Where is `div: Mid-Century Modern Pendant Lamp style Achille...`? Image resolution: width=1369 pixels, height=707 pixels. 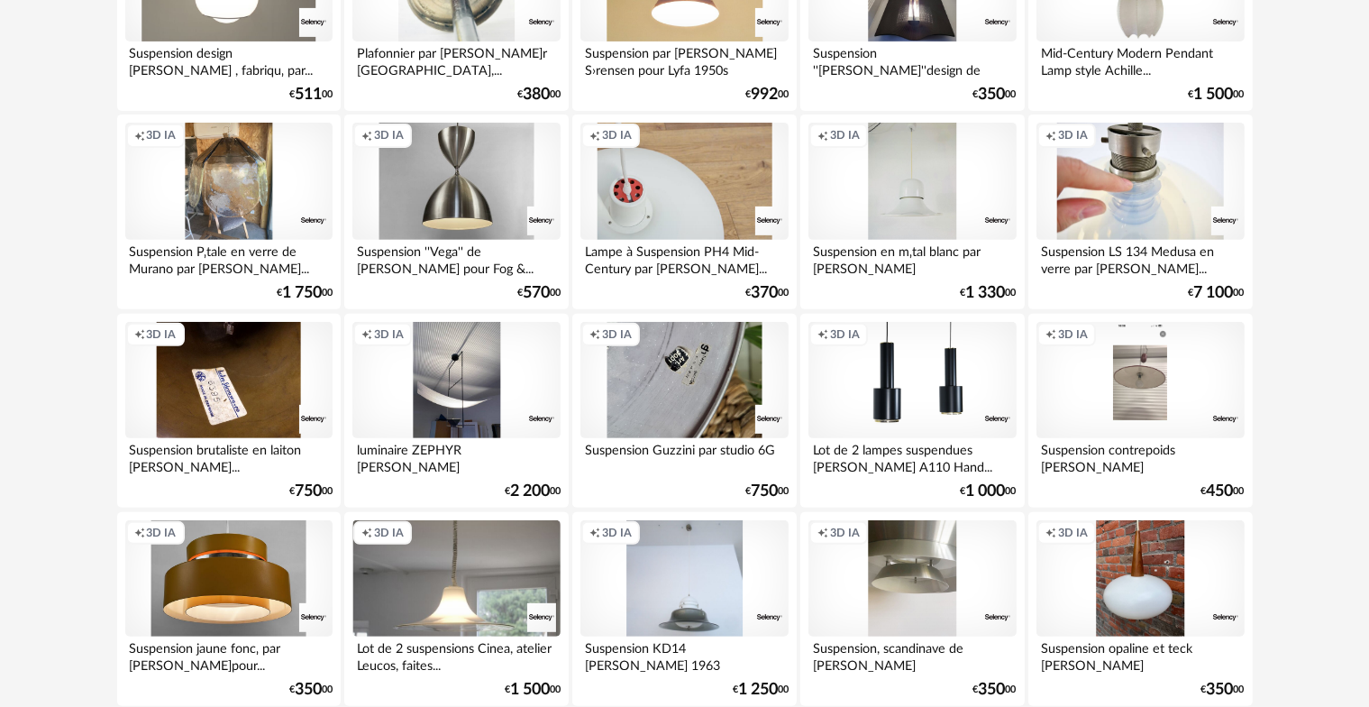 div: Mid-Century Modern Pendant Lamp style Achille... is located at coordinates (1140, 59).